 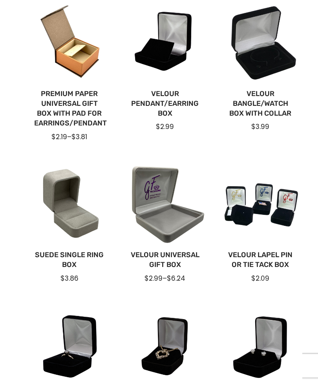 I want to click on a: Velour Lapel Pin or Tie Tack Box, so click(x=260, y=260).